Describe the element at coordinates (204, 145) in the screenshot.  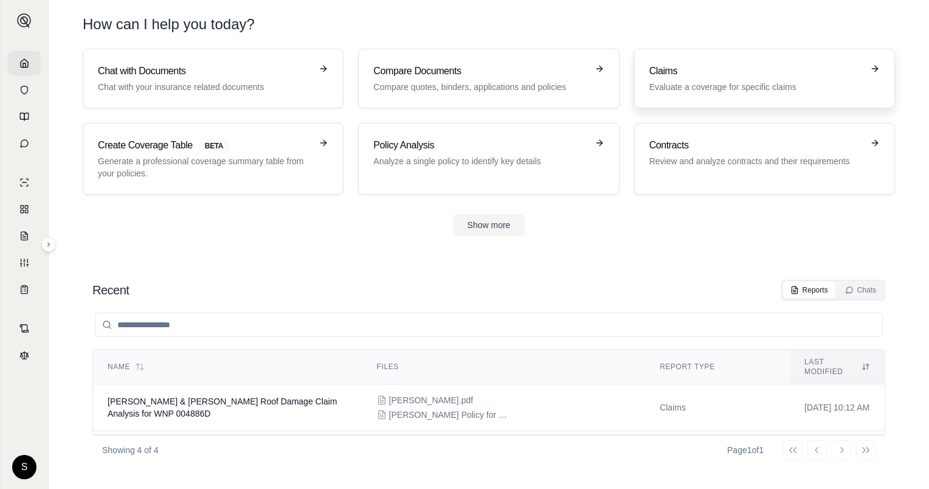
I see `h3: Create Coverage Table` at that location.